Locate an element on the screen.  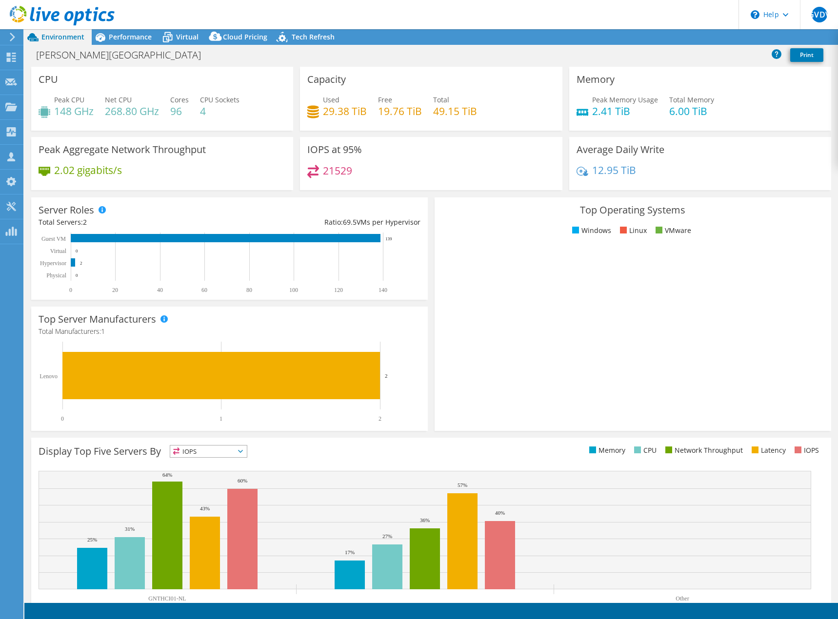
h3: Top Server Manufacturers is located at coordinates (97, 319).